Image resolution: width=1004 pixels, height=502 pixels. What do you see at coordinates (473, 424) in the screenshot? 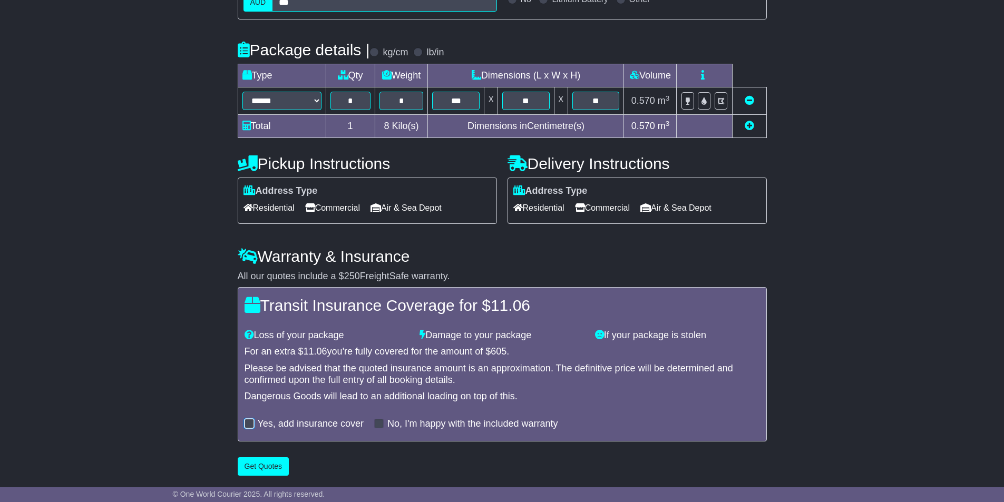
I see `label: No, I'm happy with the included warranty` at bounding box center [473, 424].